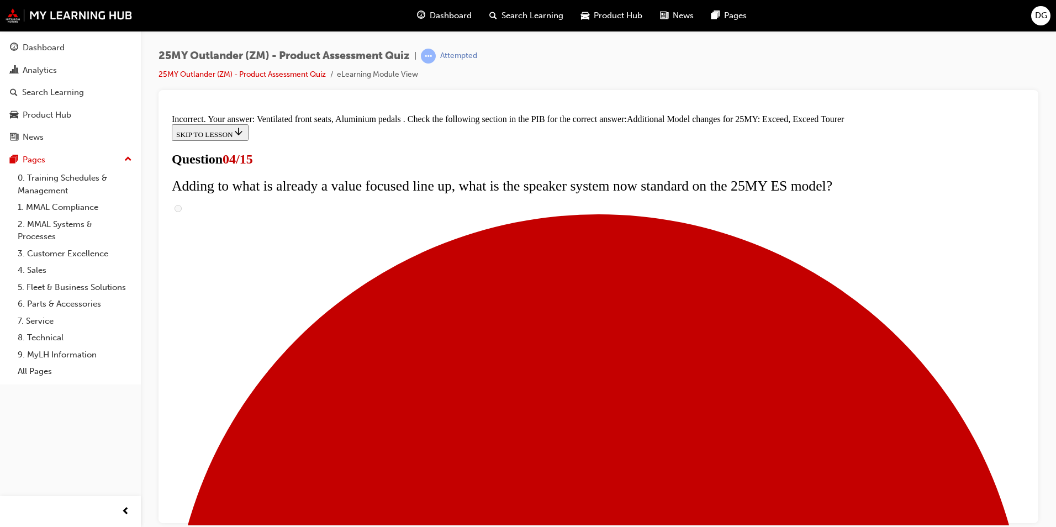 This screenshot has height=527, width=1056. What do you see at coordinates (526, 15) in the screenshot?
I see `a: search-iconSearch Learning` at bounding box center [526, 15].